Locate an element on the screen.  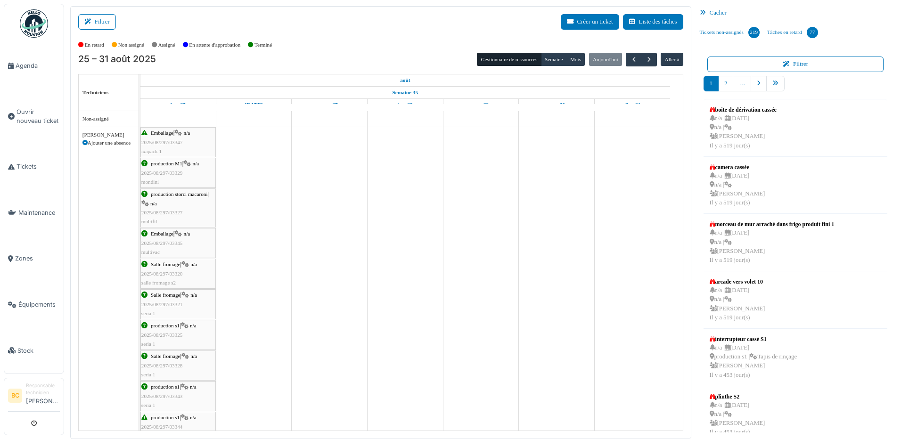
span: 2025/08/297/03327 is located at coordinates (162, 213).